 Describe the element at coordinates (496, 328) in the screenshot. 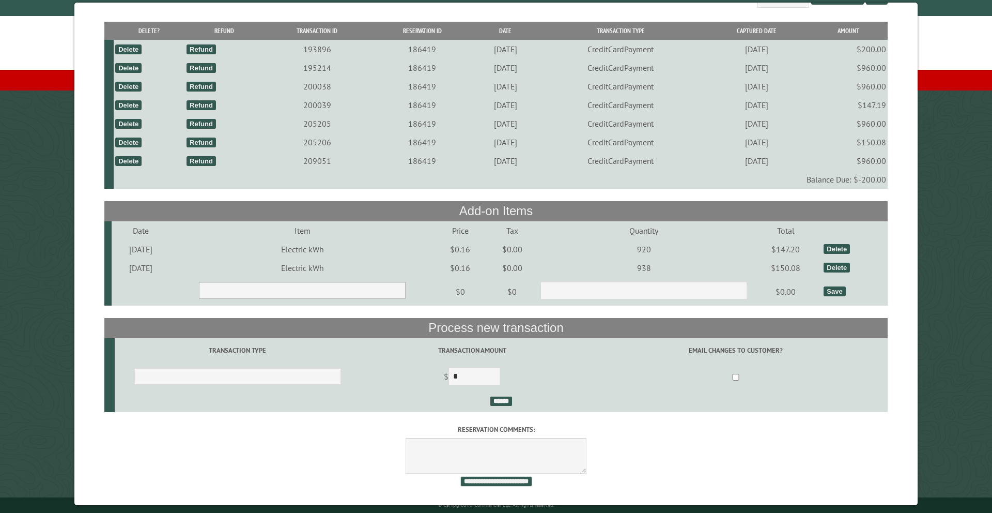

I see `th: Process new transaction` at that location.